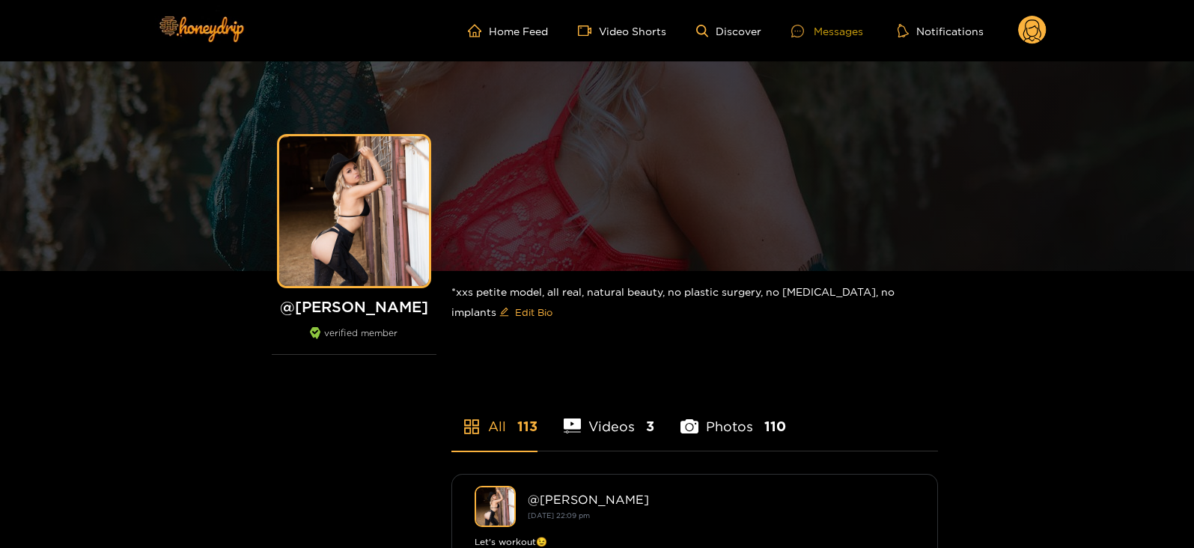  I want to click on span: Edit Bio, so click(534, 312).